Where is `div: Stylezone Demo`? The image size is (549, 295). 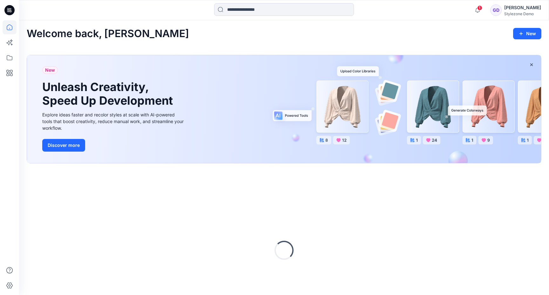 div: Stylezone Demo is located at coordinates (523, 14).